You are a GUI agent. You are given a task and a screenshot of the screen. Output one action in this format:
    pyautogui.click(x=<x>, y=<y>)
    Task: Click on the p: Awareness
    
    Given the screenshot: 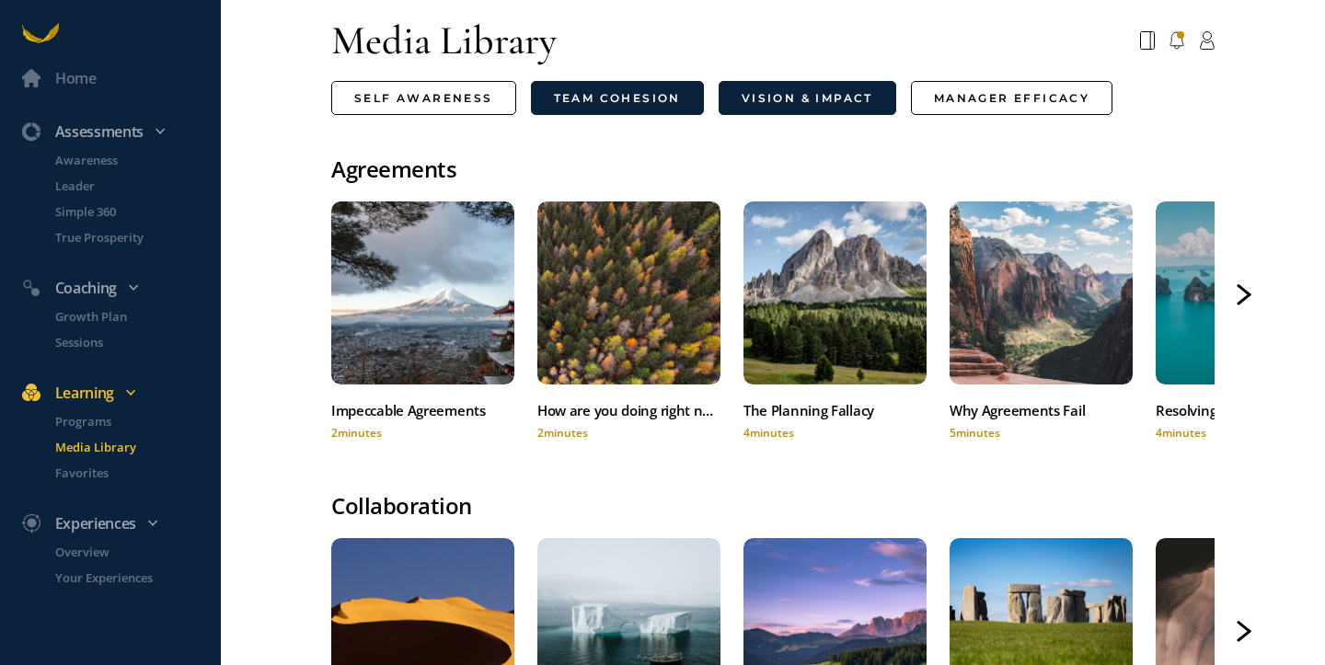 What is the action you would take?
    pyautogui.click(x=136, y=160)
    